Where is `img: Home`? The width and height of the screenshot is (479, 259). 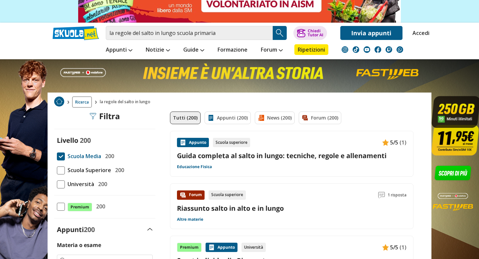
img: Home is located at coordinates (59, 101).